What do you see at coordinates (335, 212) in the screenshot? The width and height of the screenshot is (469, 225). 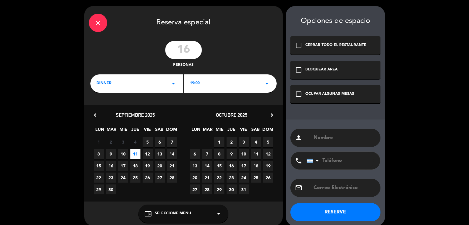 I see `button: RESERVE` at bounding box center [335, 212].